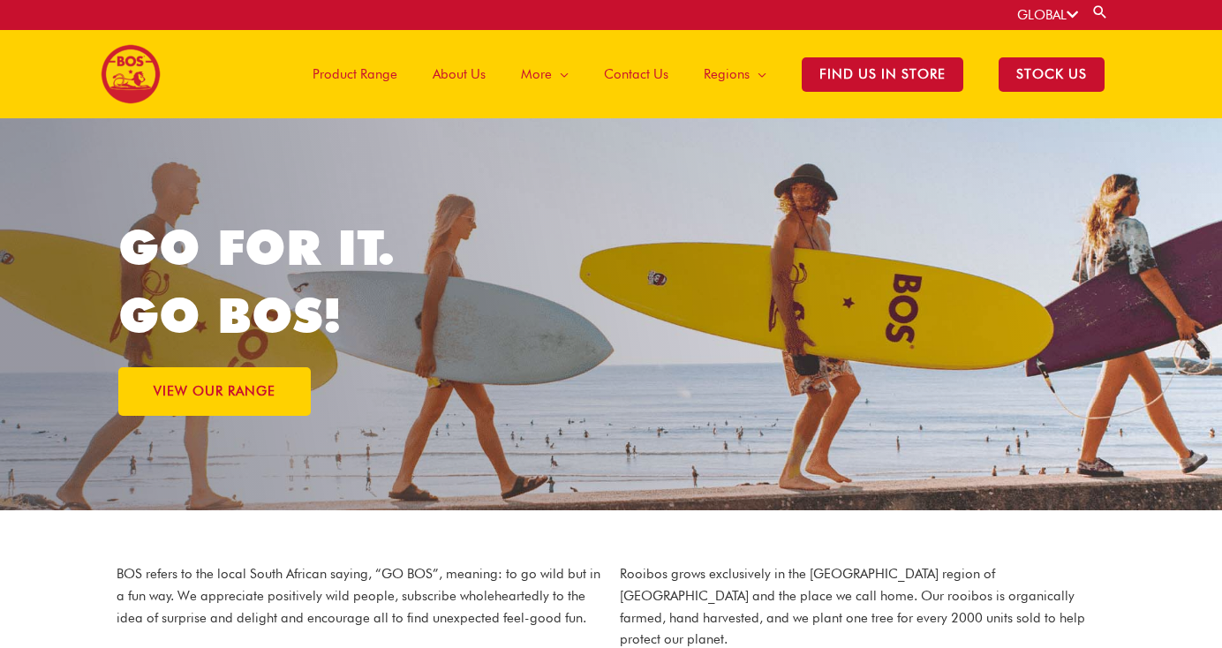  What do you see at coordinates (365, 282) in the screenshot?
I see `h1: GO FOR IT. GO BOS!` at bounding box center [365, 282].